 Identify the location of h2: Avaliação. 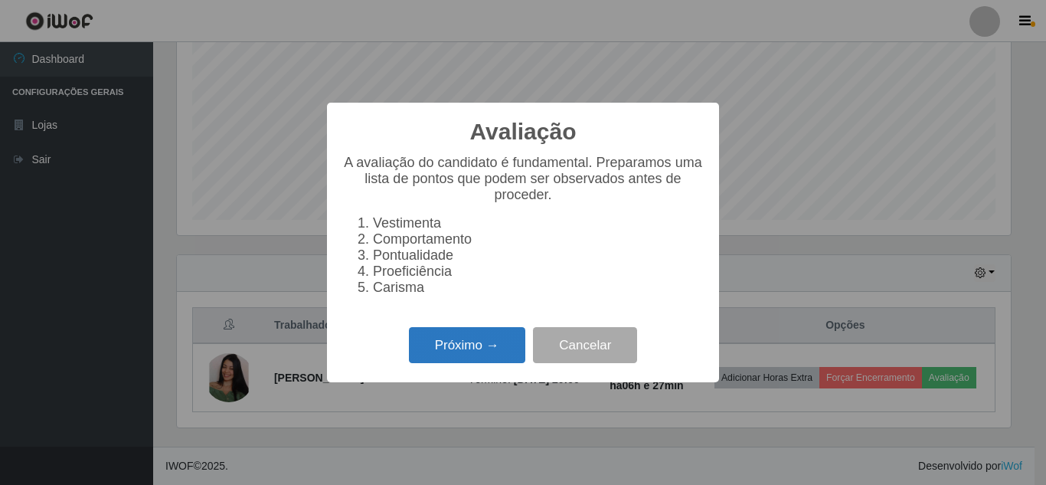
(523, 132).